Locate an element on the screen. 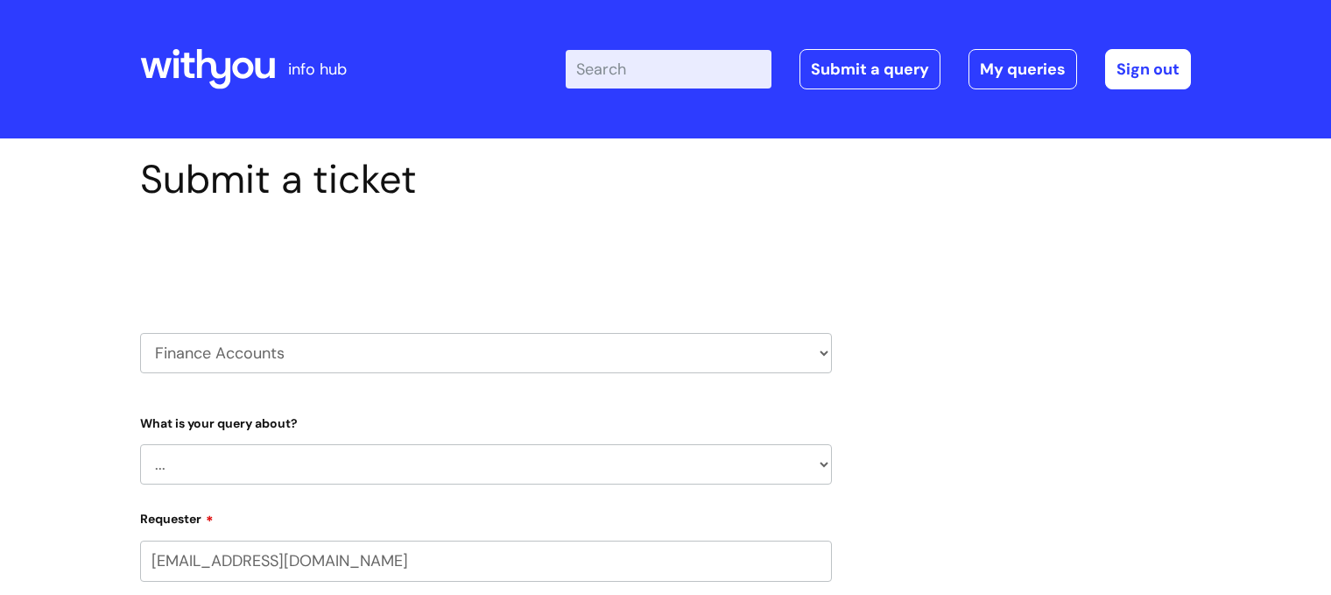  label: Requester is located at coordinates (486, 516).